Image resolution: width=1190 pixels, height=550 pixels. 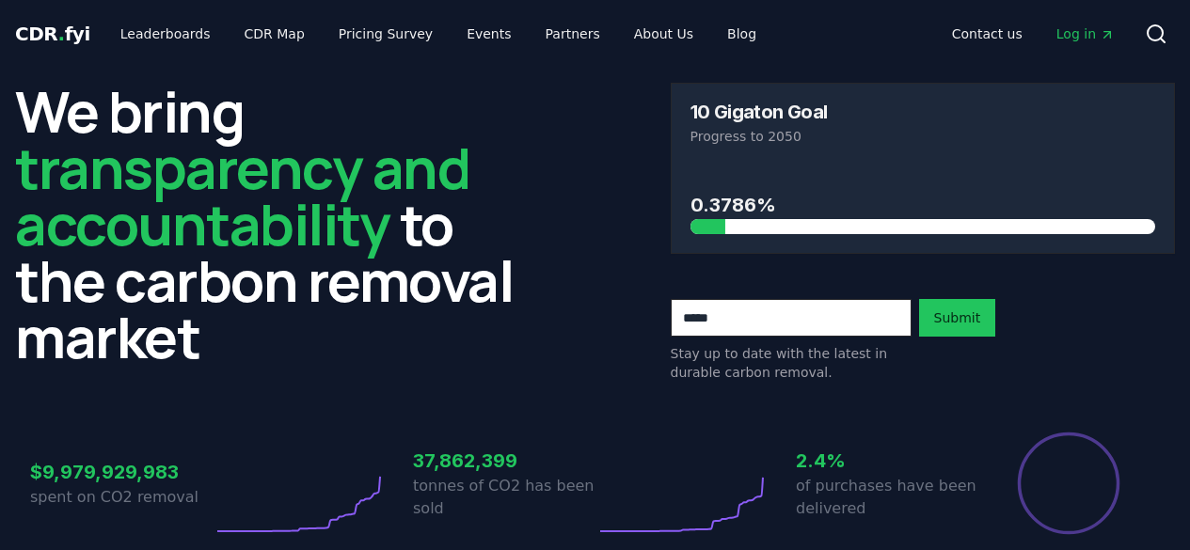 What do you see at coordinates (242, 196) in the screenshot?
I see `span: transparency and accountability` at bounding box center [242, 196].